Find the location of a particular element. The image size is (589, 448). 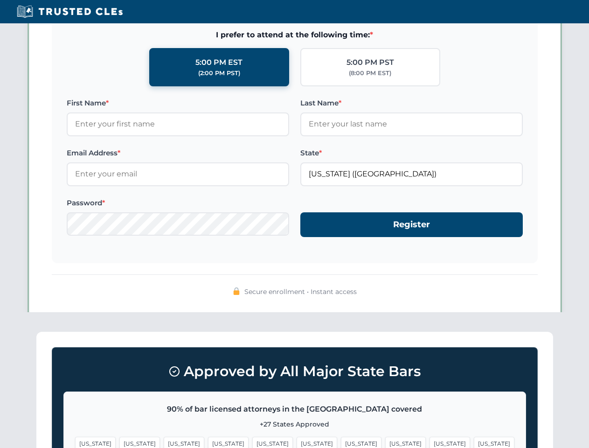

input: Enter your first name is located at coordinates (178, 124).